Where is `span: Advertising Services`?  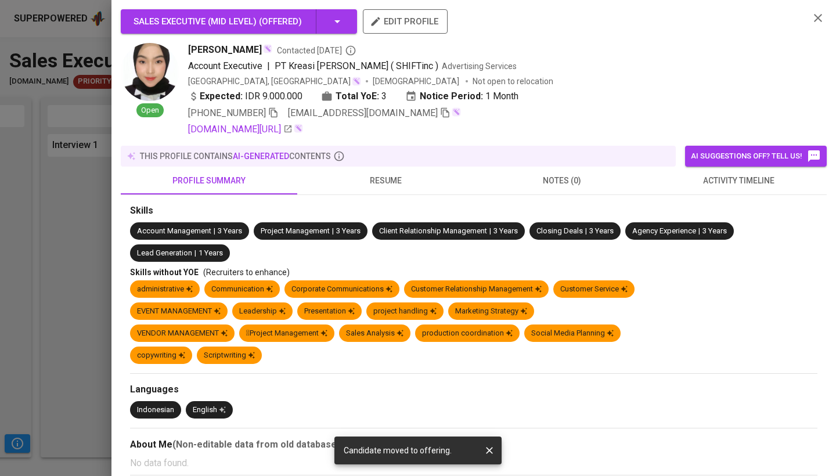 span: Advertising Services is located at coordinates (479, 66).